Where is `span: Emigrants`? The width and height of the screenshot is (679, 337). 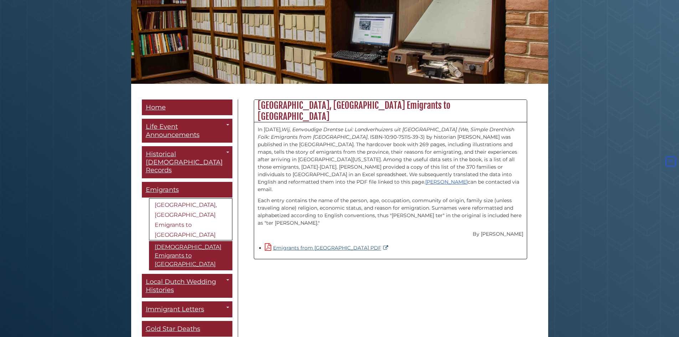
span: Emigrants is located at coordinates (162, 190).